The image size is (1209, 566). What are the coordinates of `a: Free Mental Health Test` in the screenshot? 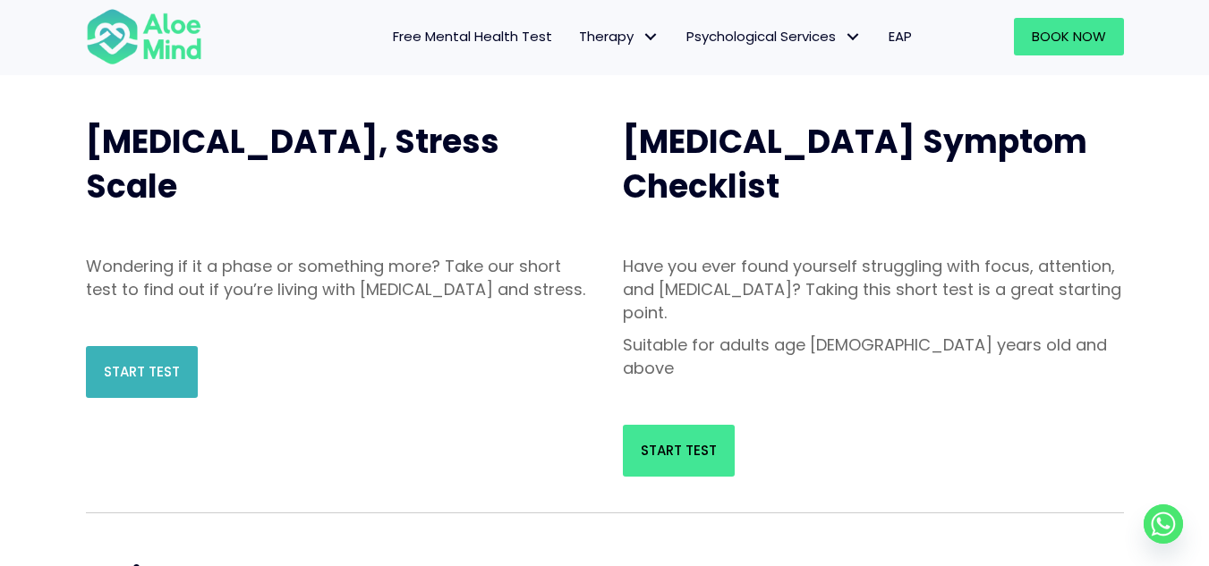 It's located at (472, 37).